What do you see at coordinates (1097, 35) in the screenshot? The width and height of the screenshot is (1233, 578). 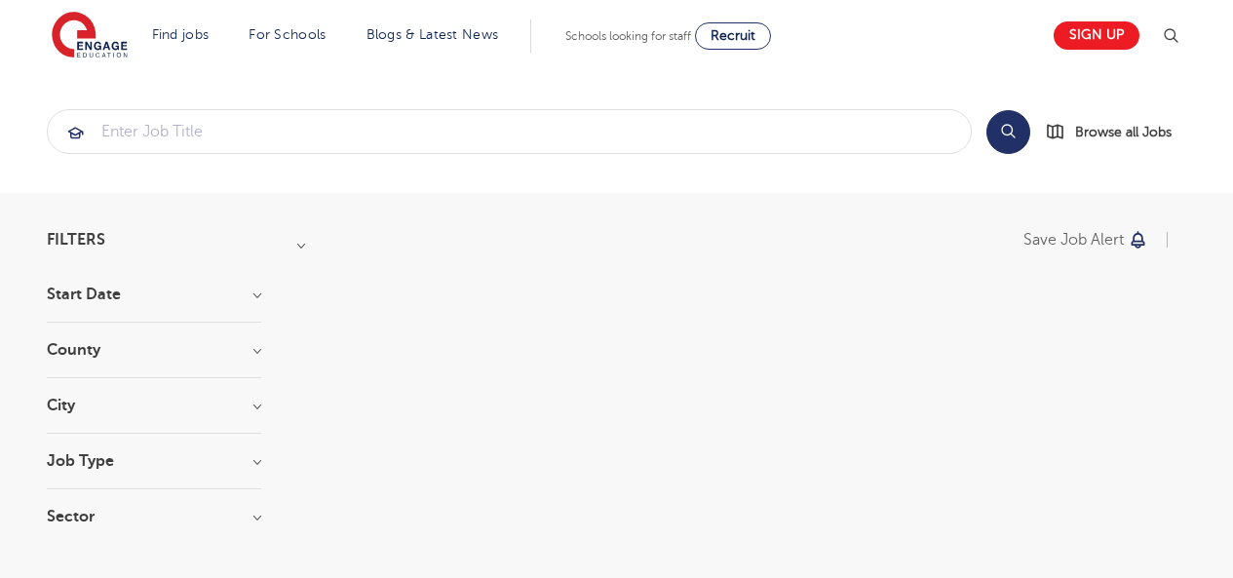 I see `a: Sign up` at bounding box center [1097, 35].